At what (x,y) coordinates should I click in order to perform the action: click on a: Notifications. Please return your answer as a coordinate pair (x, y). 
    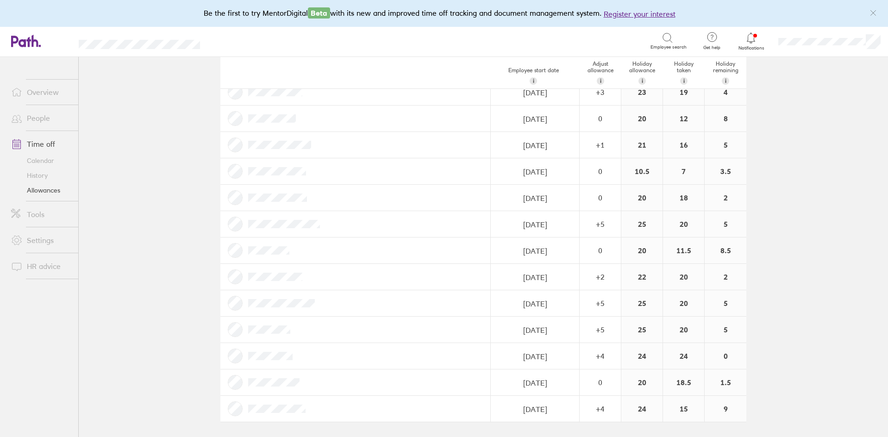
    Looking at the image, I should click on (751, 41).